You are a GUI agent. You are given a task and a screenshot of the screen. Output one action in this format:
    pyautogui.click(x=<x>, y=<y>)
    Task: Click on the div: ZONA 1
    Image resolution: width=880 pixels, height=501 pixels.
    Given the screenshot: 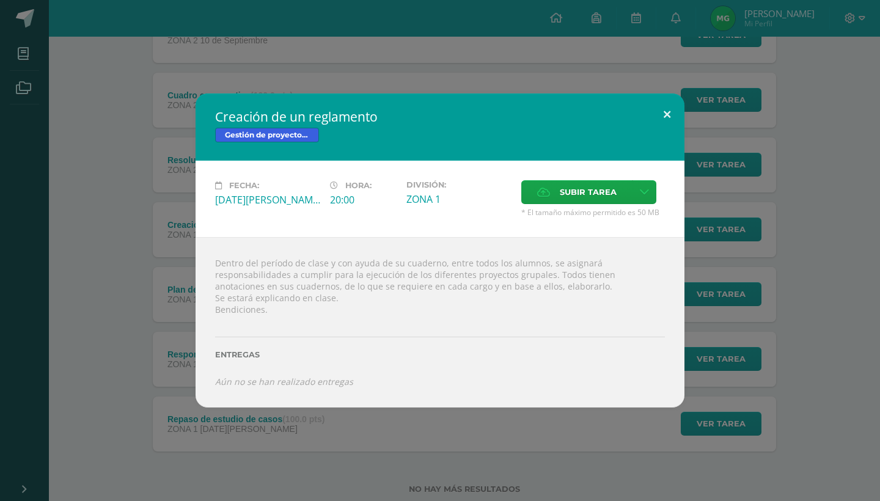 What is the action you would take?
    pyautogui.click(x=459, y=199)
    